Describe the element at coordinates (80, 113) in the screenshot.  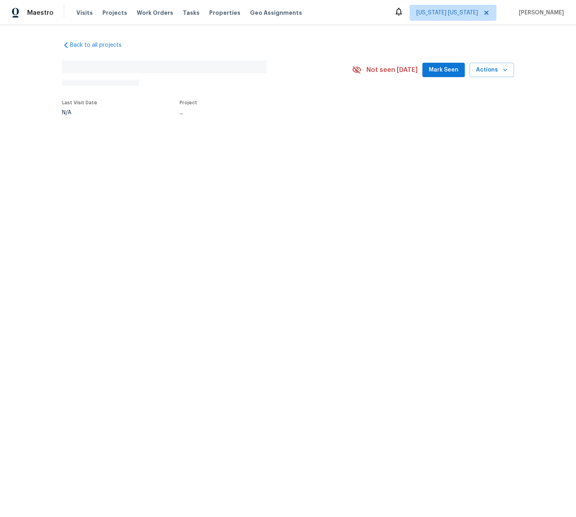
I see `div: N/A` at that location.